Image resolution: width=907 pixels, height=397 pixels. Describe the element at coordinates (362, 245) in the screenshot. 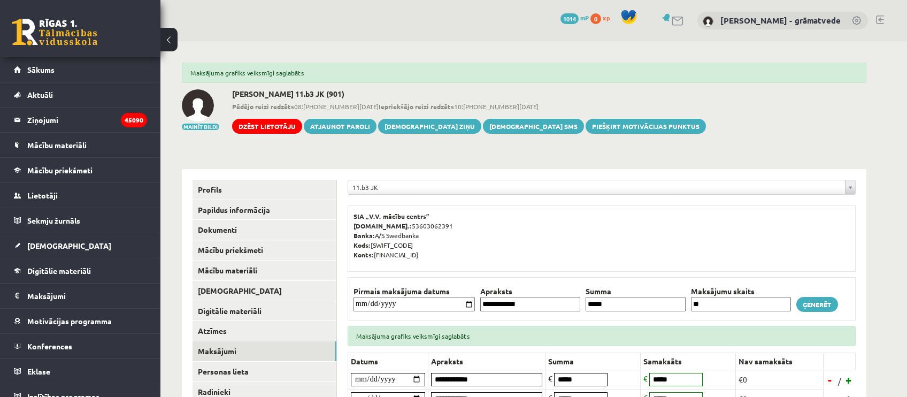

I see `b: Kods:` at that location.